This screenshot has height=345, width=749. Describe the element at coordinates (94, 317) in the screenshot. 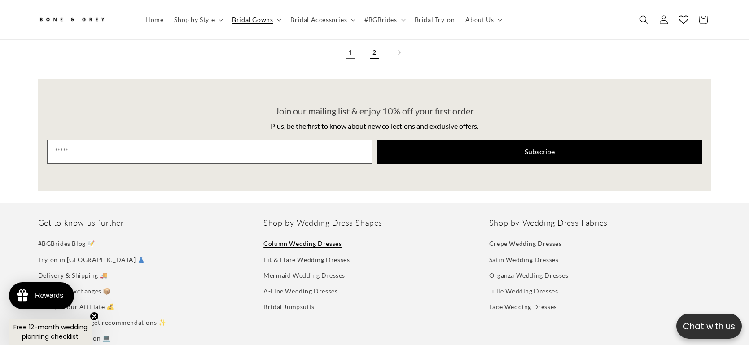

I see `button: Close teaser` at that location.